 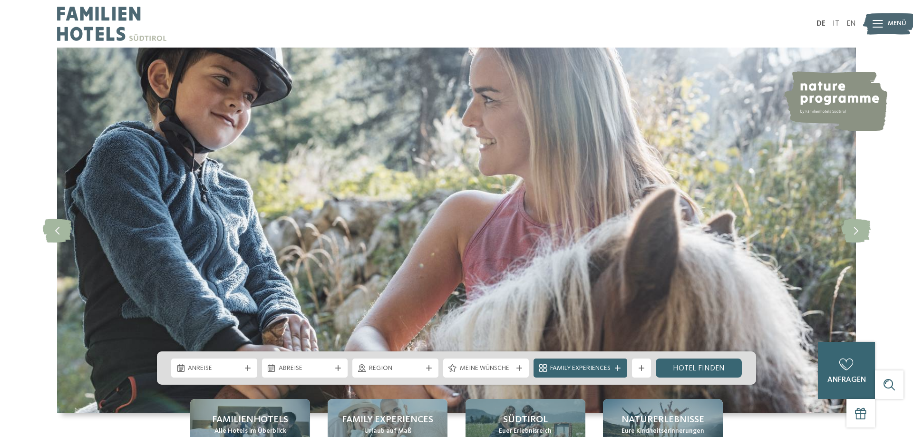 I want to click on a: IT, so click(x=836, y=24).